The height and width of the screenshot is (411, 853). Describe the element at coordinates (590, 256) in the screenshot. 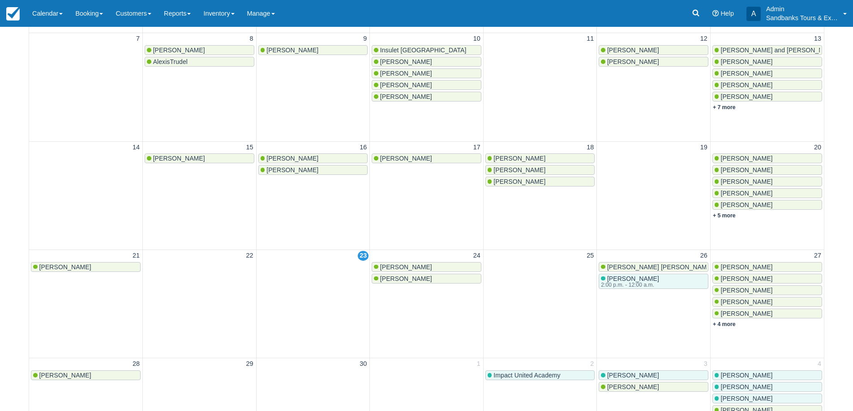

I see `a: 25` at that location.